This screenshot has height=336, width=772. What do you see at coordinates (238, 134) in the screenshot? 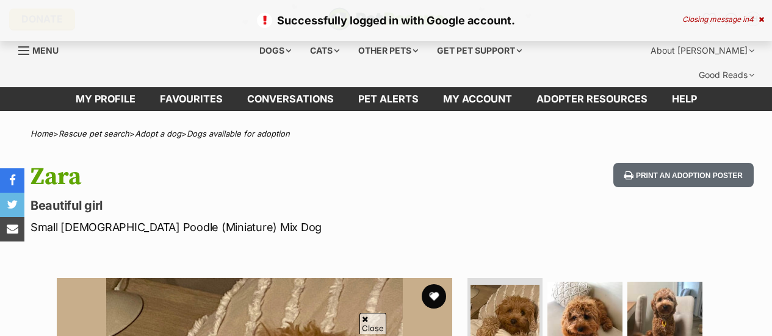
I see `a: Dogs available for adoption` at bounding box center [238, 134].